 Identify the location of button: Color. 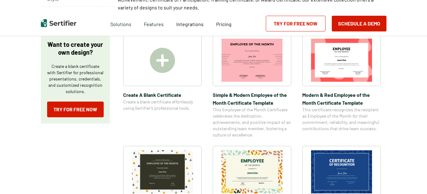
(75, 14).